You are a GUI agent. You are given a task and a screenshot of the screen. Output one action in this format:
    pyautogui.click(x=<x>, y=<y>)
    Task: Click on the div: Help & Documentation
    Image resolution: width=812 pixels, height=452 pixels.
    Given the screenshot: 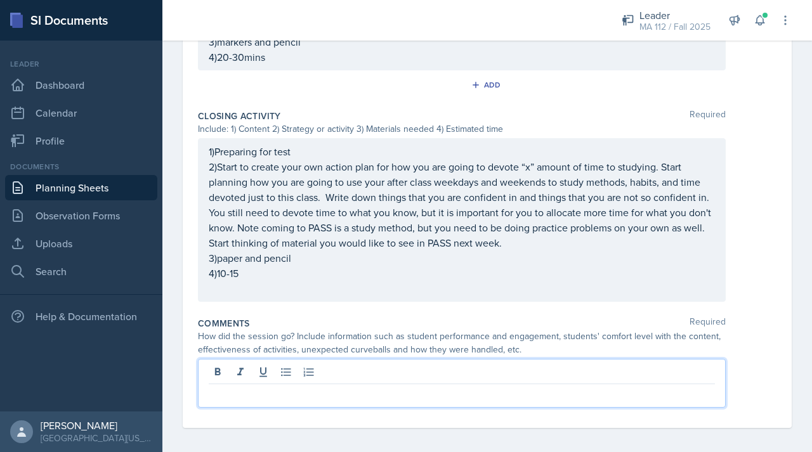 What is the action you would take?
    pyautogui.click(x=81, y=317)
    